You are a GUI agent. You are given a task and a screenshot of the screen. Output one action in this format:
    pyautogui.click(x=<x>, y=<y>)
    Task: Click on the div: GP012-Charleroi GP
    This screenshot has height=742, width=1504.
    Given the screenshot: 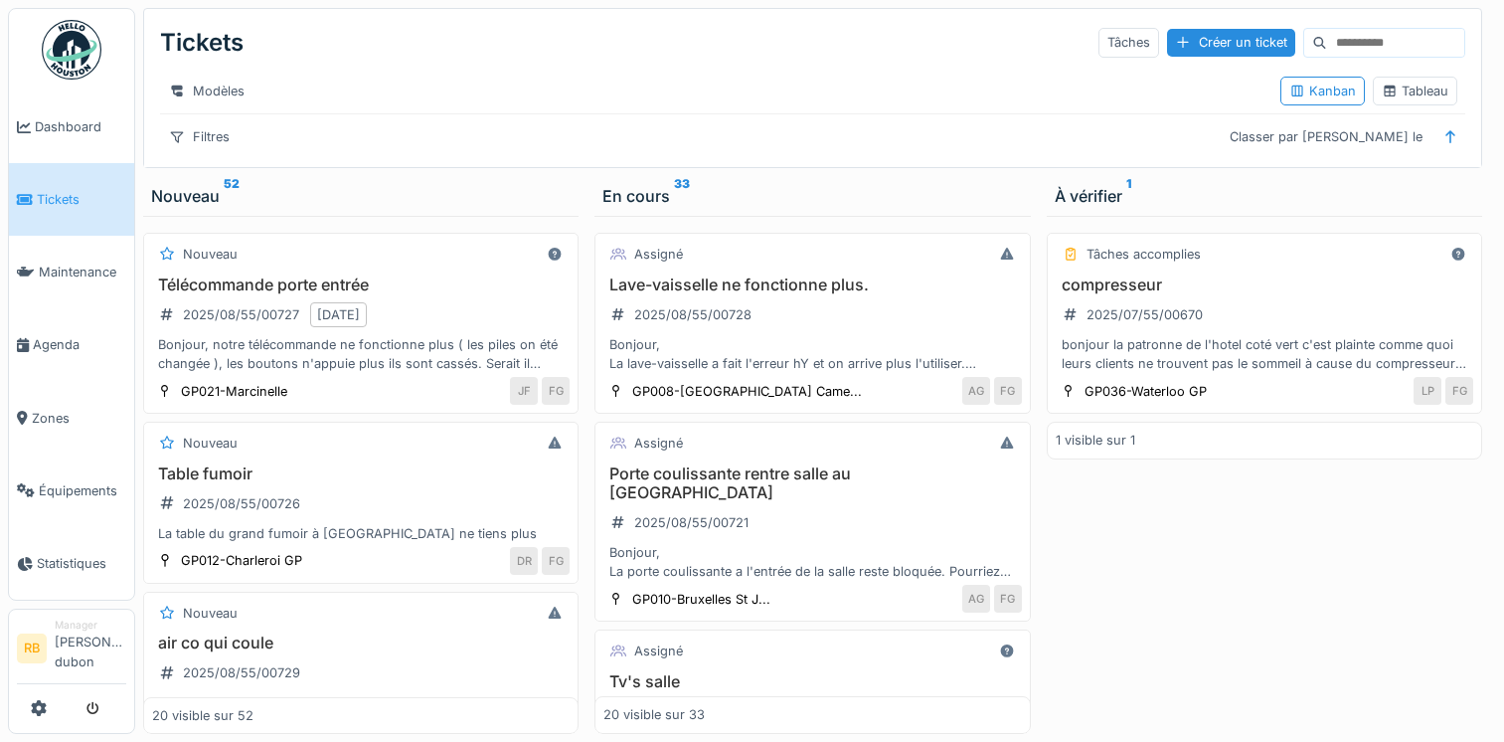 What is the action you would take?
    pyautogui.click(x=242, y=560)
    